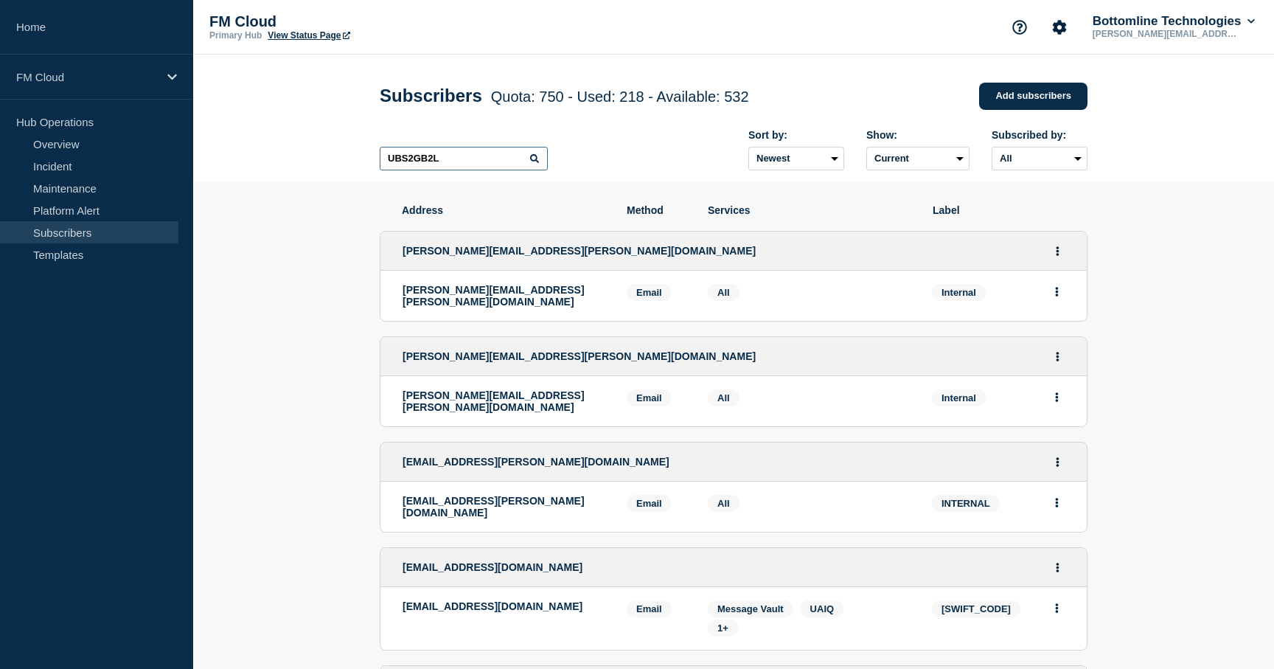 This screenshot has width=1274, height=669. What do you see at coordinates (722, 627) in the screenshot?
I see `span: 1+` at bounding box center [722, 627].